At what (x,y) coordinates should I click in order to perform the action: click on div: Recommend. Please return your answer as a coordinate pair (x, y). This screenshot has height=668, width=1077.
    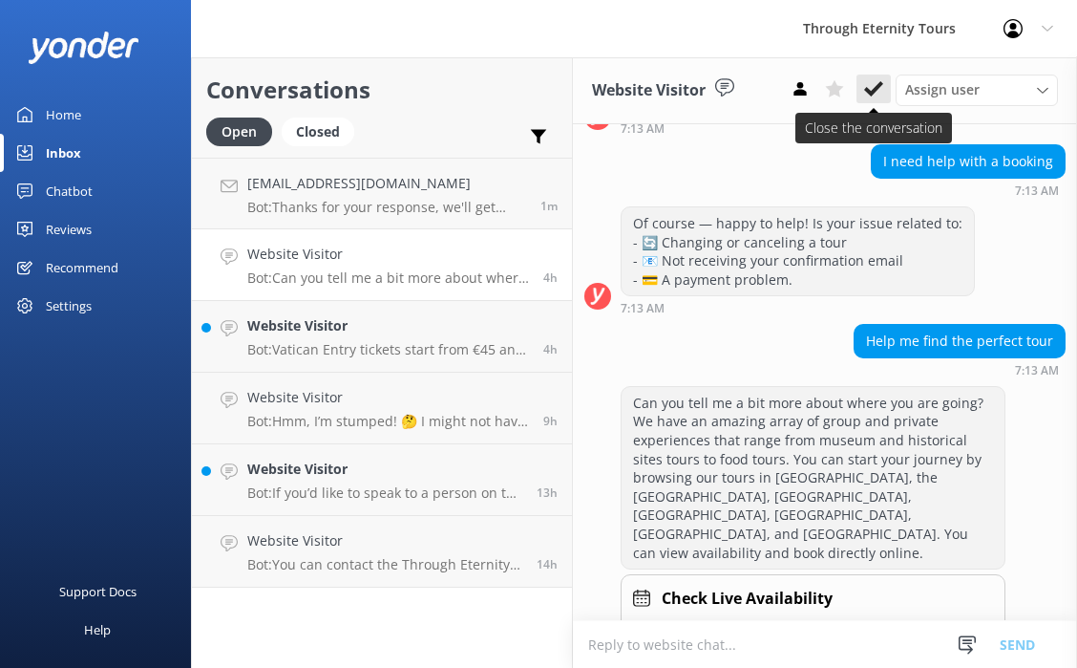
    Looking at the image, I should click on (82, 267).